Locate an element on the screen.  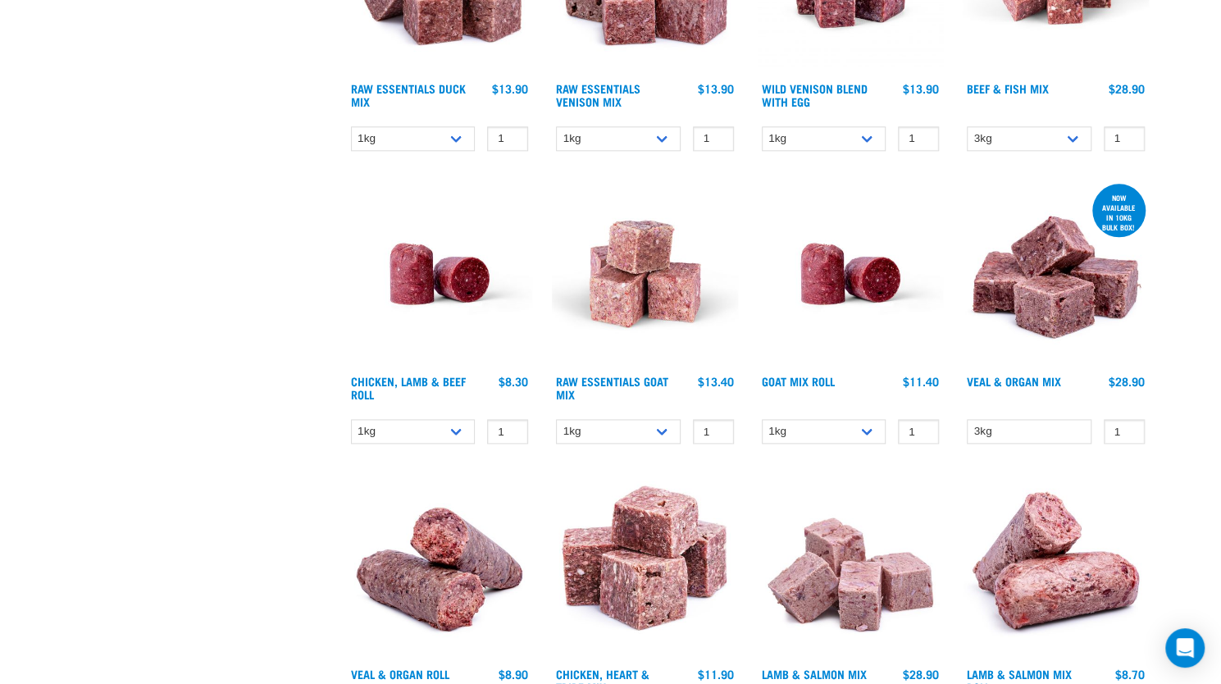
div: $8.90 is located at coordinates (513, 674).